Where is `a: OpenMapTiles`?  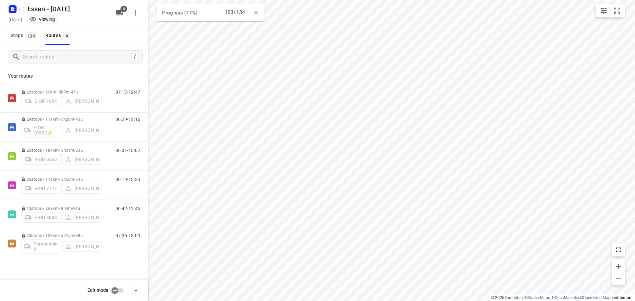
a: OpenMapTiles is located at coordinates (567, 298).